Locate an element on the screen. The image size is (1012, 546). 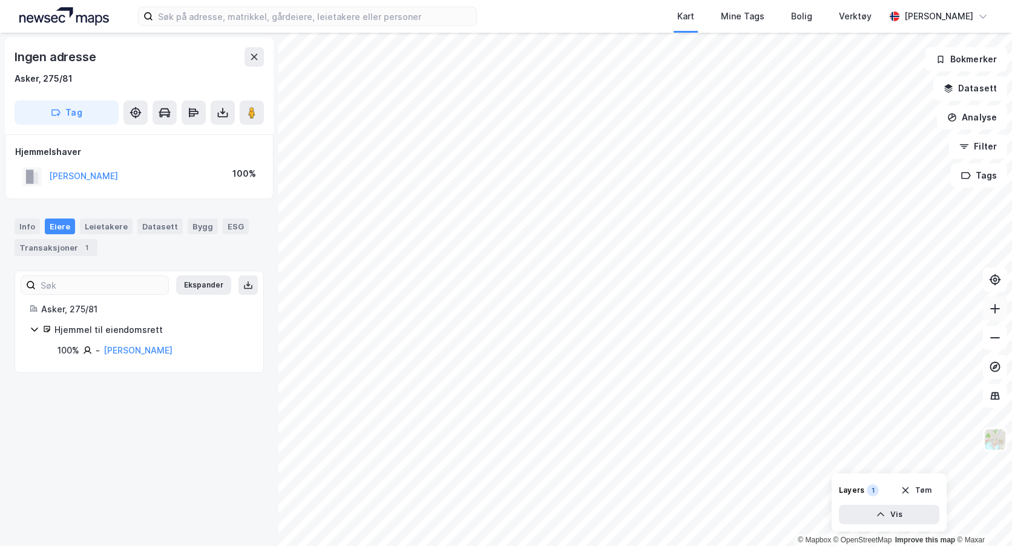
button: Tag is located at coordinates (67, 113).